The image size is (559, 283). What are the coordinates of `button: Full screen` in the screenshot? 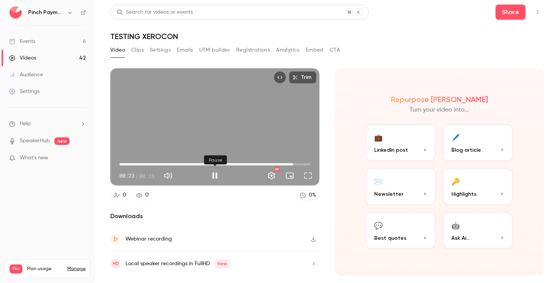 It's located at (308, 176).